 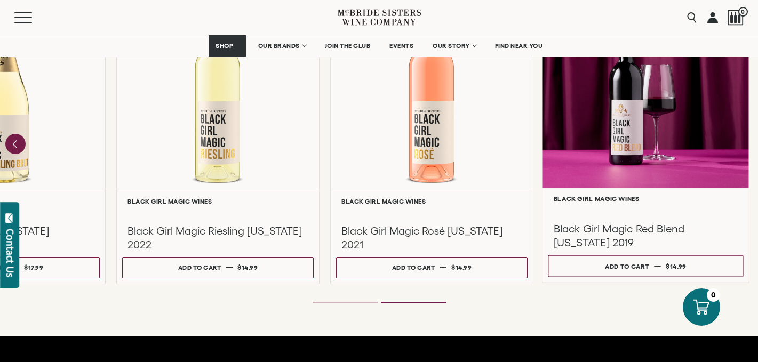 I want to click on a: JOIN THE CLUB, so click(x=348, y=46).